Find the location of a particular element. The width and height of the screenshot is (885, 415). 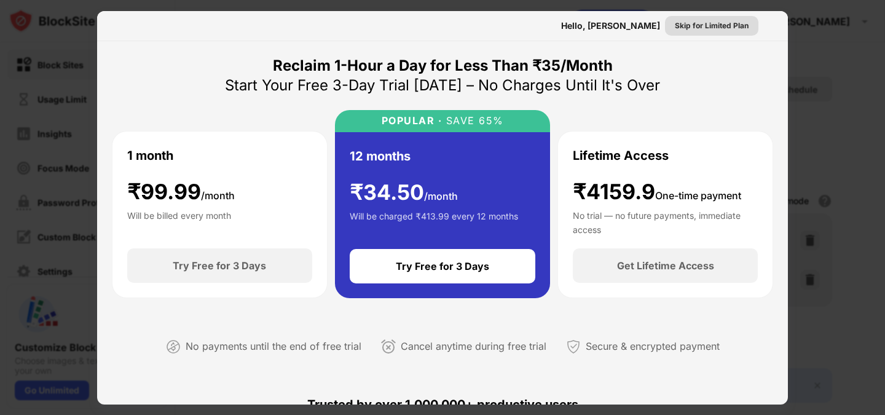

div: Will be charged ₹413.99 every 12 months is located at coordinates (434, 222).